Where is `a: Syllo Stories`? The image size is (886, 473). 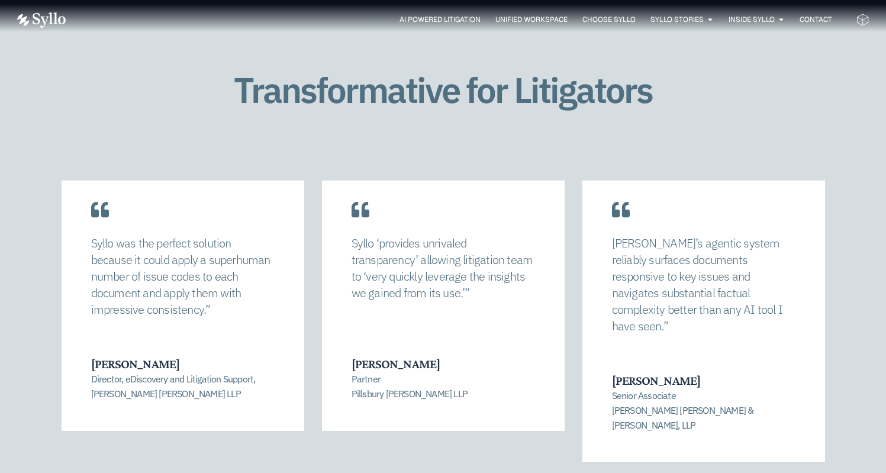 a: Syllo Stories is located at coordinates (677, 20).